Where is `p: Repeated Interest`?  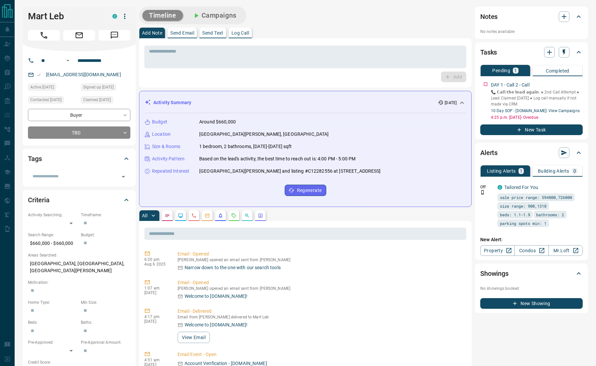
p: Repeated Interest is located at coordinates (171, 171).